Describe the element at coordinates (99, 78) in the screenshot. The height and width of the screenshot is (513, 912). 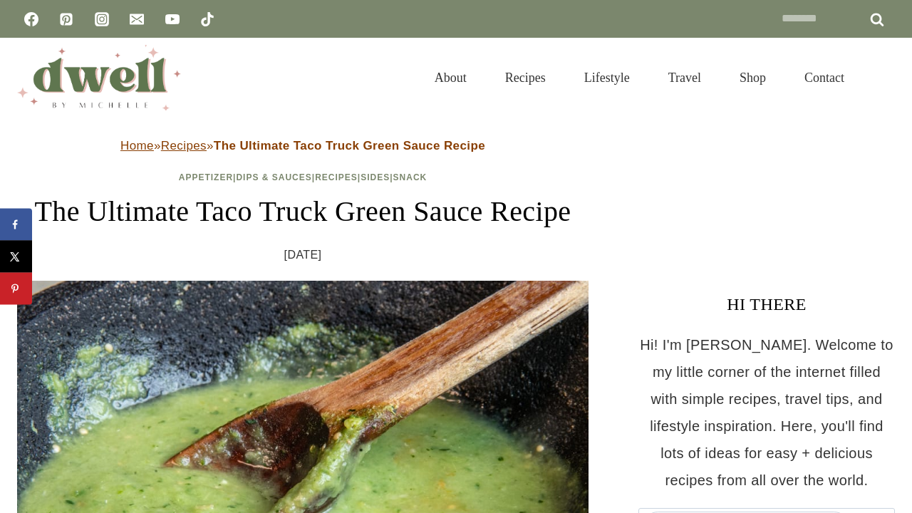
I see `a: DWELL by michelle` at that location.